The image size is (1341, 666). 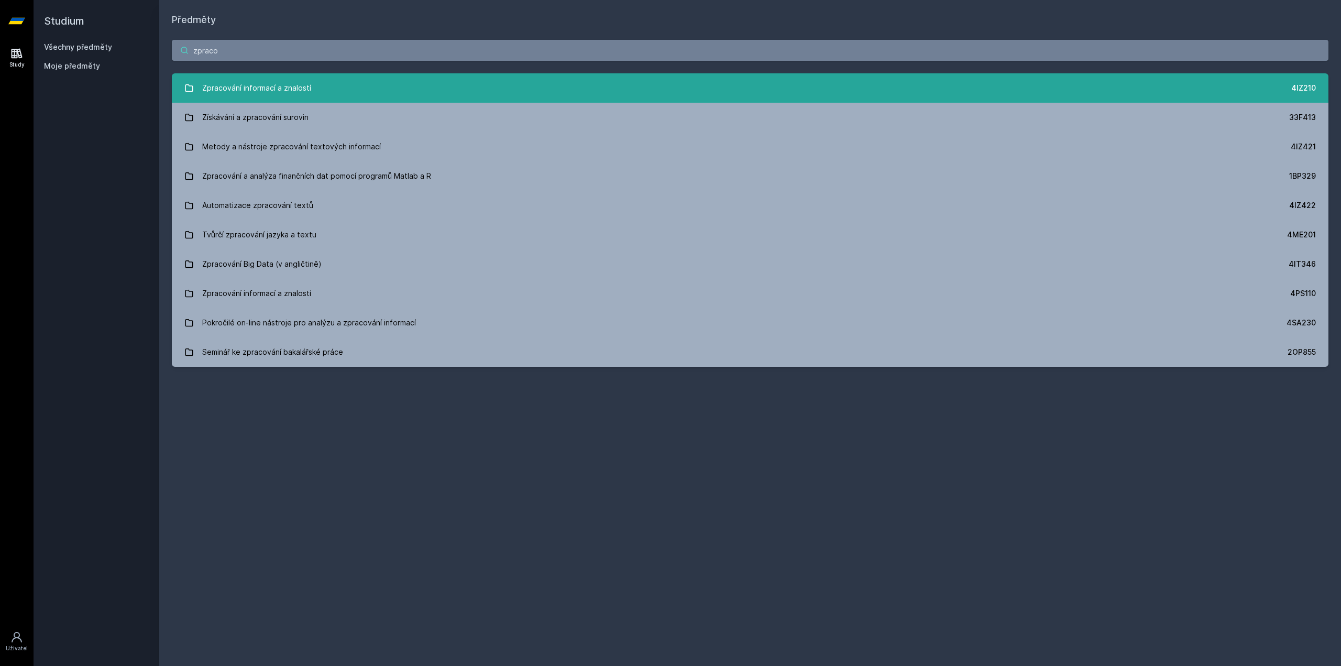 I want to click on div: Automatizace zpracování textů, so click(x=258, y=205).